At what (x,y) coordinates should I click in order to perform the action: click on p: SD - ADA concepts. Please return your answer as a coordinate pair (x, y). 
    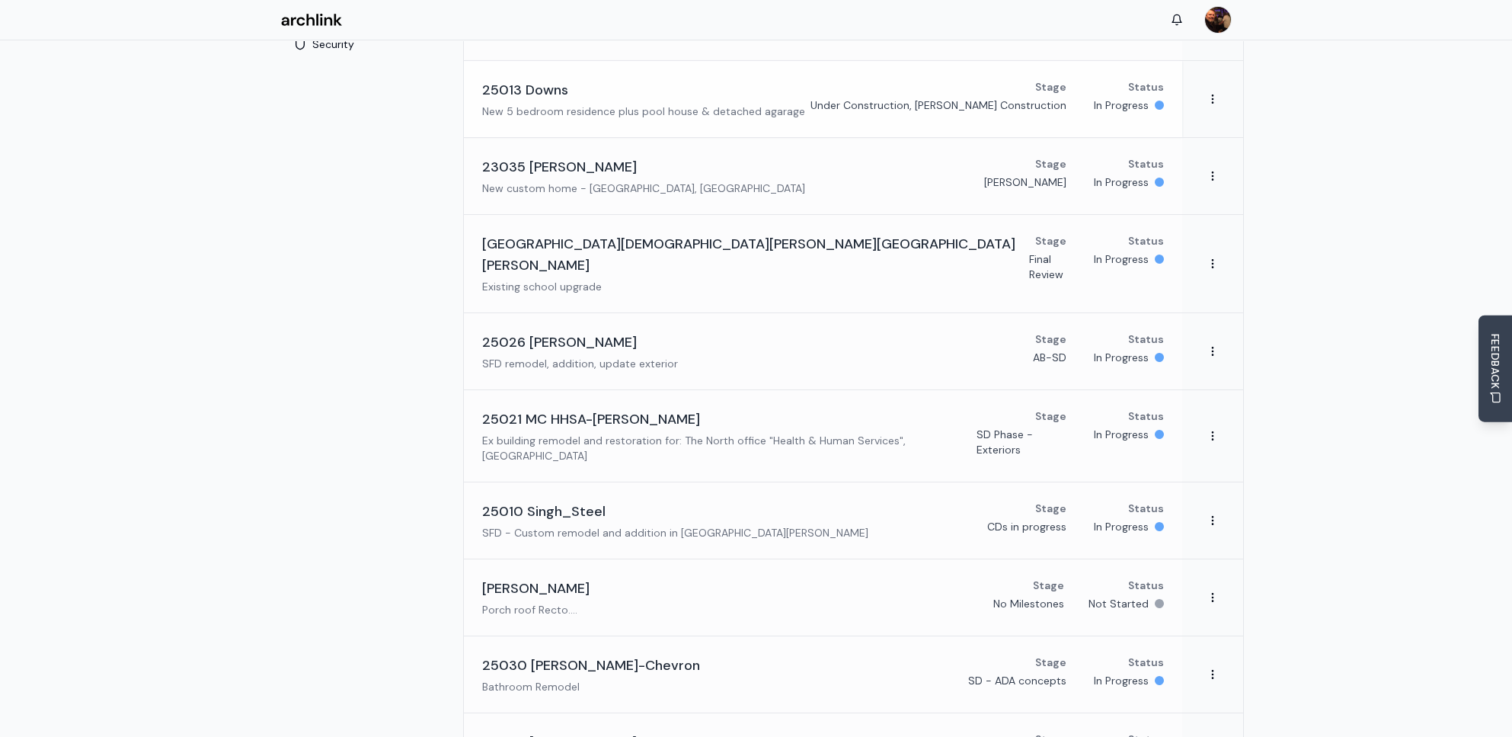
    Looking at the image, I should click on (1017, 680).